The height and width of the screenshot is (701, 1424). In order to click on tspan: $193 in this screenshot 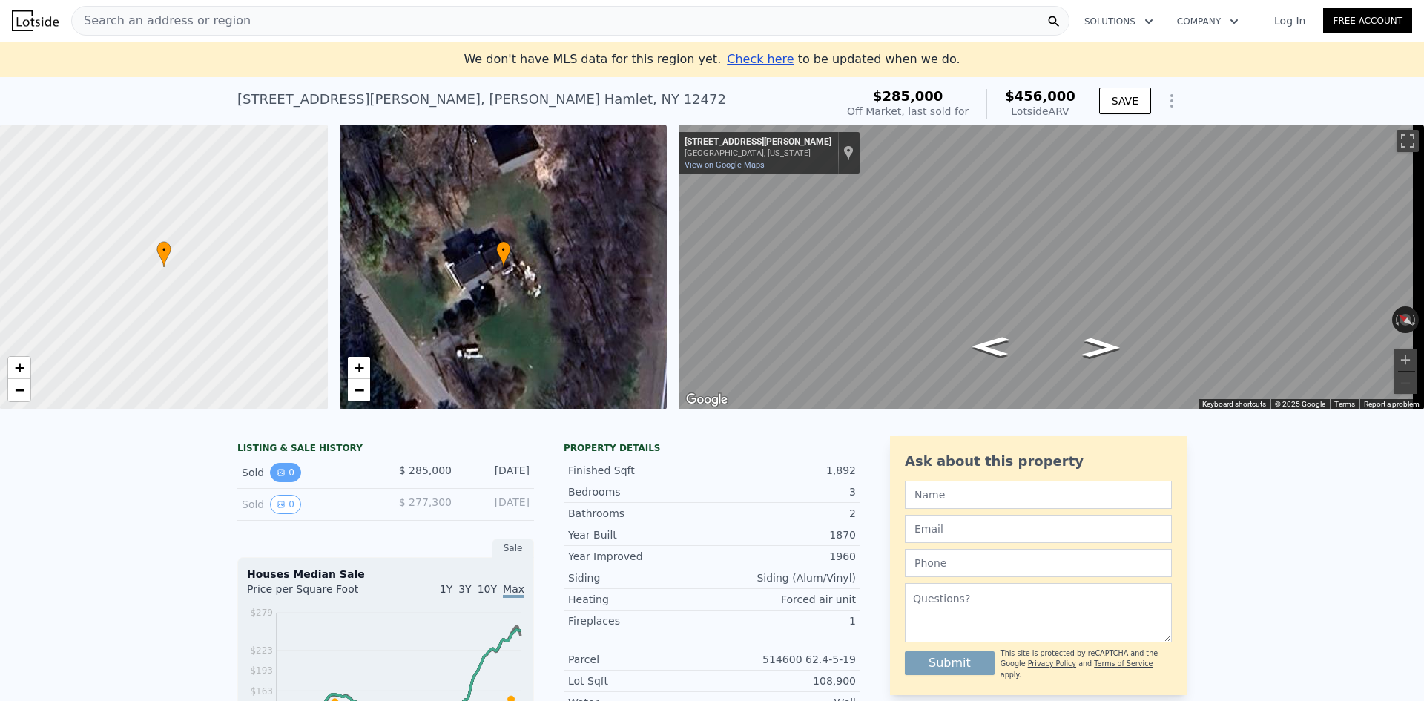, I will do `click(261, 670)`.